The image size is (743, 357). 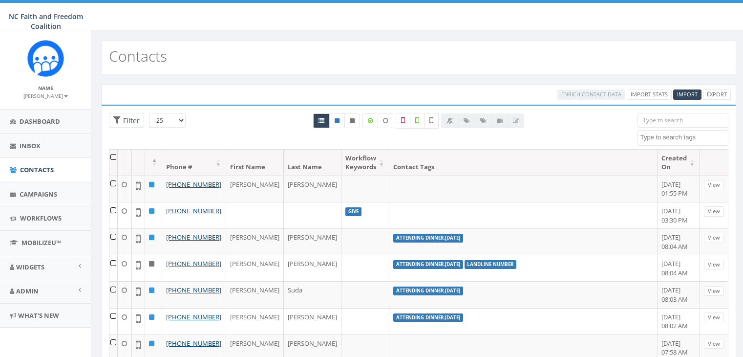 I want to click on span: Workflows, so click(x=41, y=218).